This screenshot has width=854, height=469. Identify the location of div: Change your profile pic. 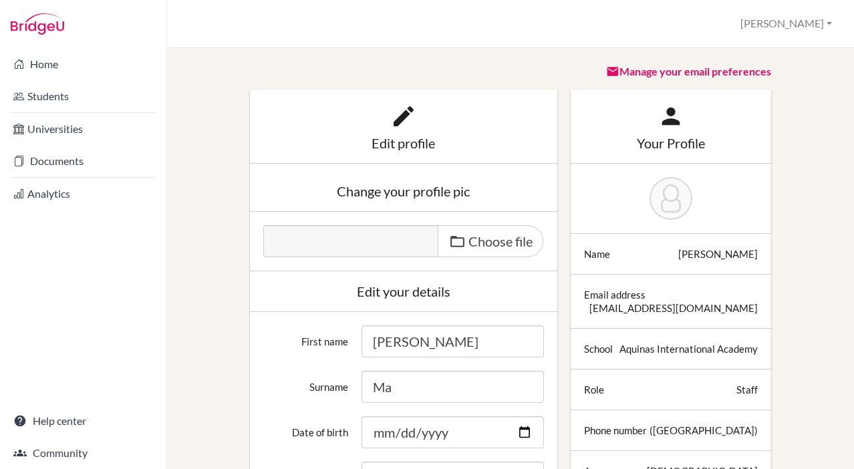
(404, 191).